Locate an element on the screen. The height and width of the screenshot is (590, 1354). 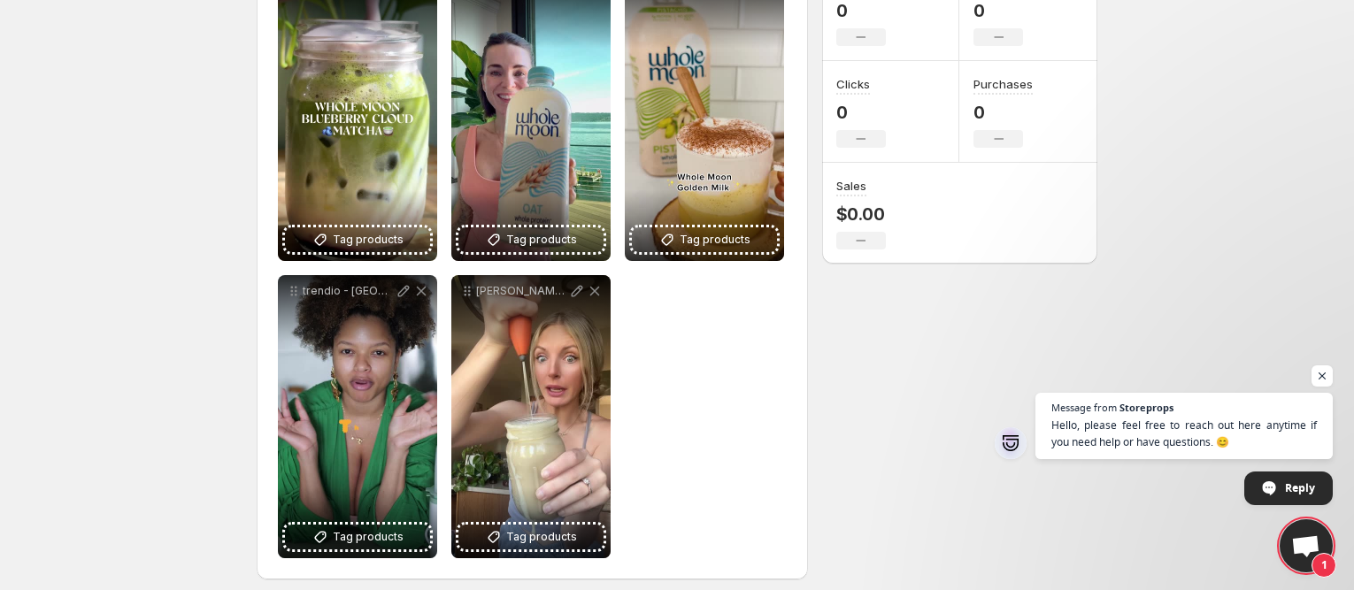
span: Reply is located at coordinates (1300, 488).